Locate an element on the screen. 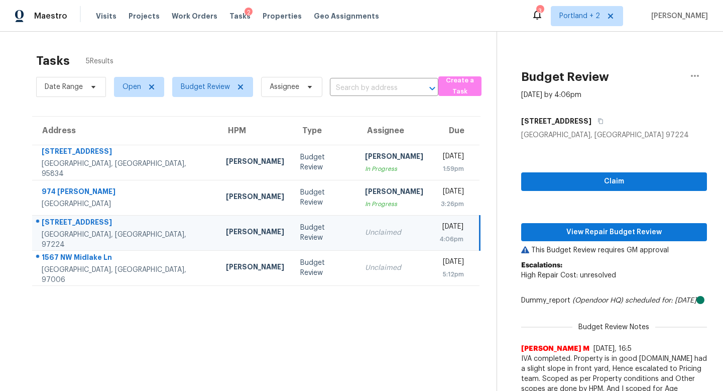 The width and height of the screenshot is (723, 391). span: Visits is located at coordinates (106, 16).